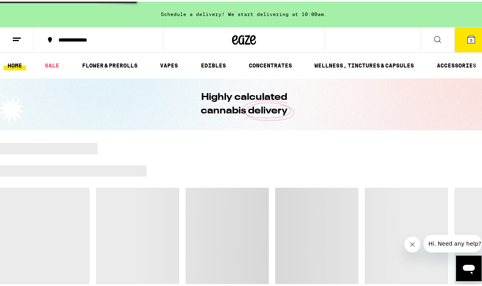  I want to click on a: VAPES, so click(169, 64).